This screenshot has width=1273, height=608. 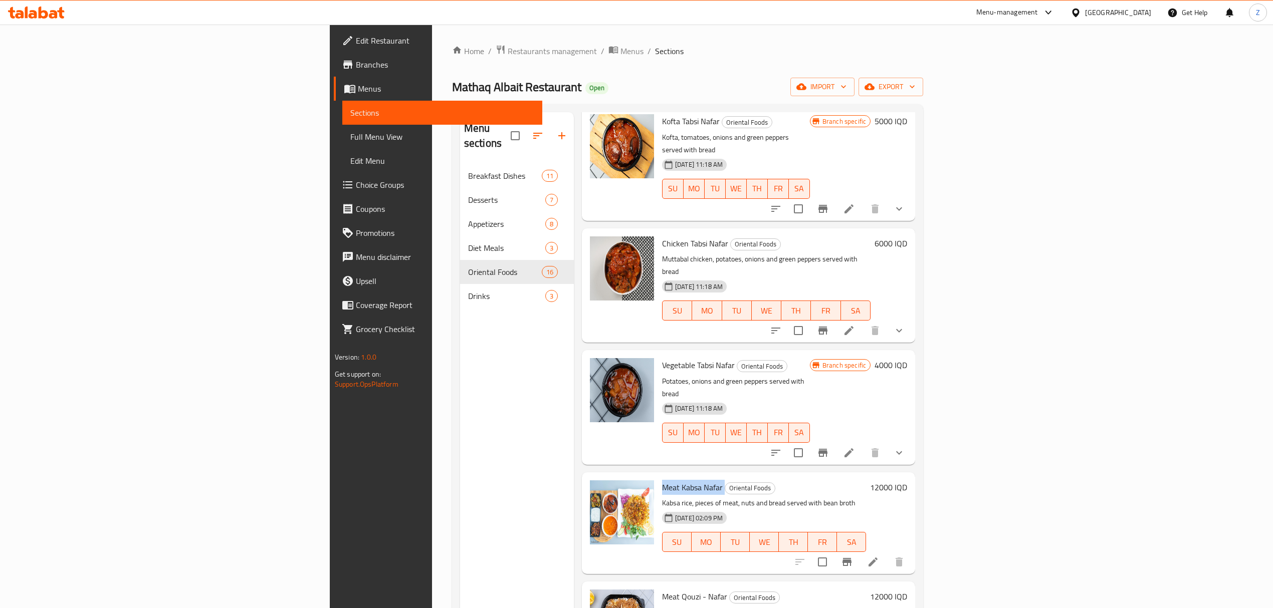 What do you see at coordinates (694, 597) in the screenshot?
I see `span: Meat Qouzi - Nafar` at bounding box center [694, 597].